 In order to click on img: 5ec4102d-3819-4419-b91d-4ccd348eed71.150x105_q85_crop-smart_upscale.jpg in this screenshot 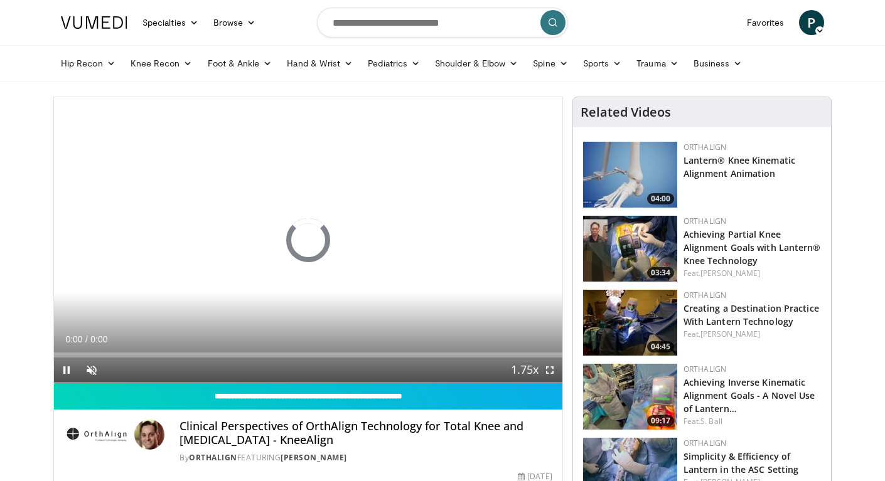, I will do `click(630, 174)`.